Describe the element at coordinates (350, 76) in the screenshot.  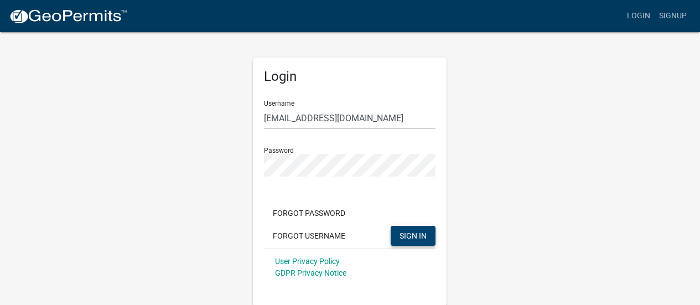
I see `h5: Login` at that location.